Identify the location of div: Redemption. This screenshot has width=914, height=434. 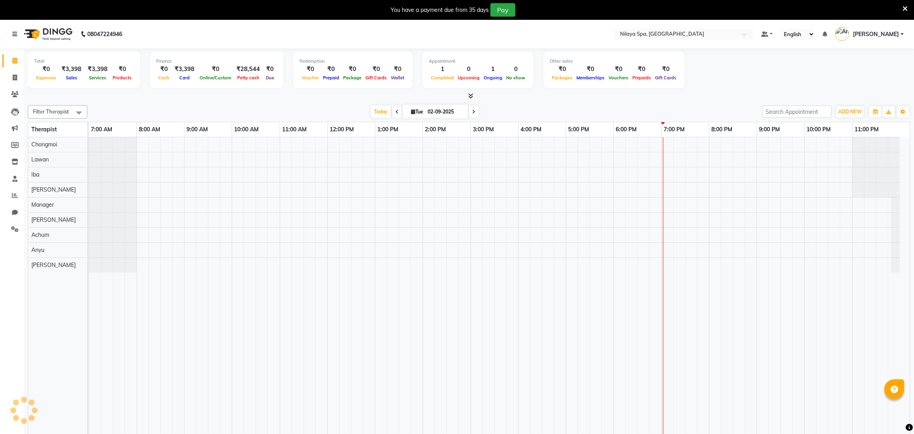
(353, 61).